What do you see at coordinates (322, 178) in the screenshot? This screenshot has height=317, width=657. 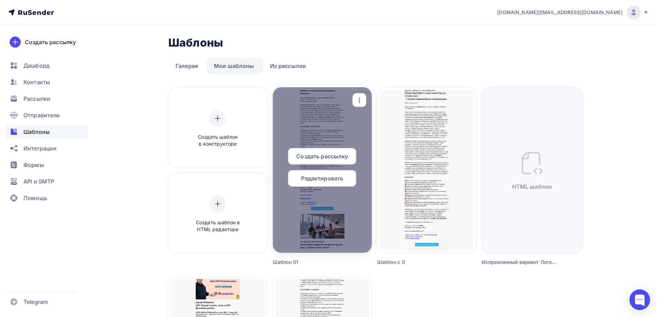 I see `span: Редактировать` at bounding box center [322, 178].